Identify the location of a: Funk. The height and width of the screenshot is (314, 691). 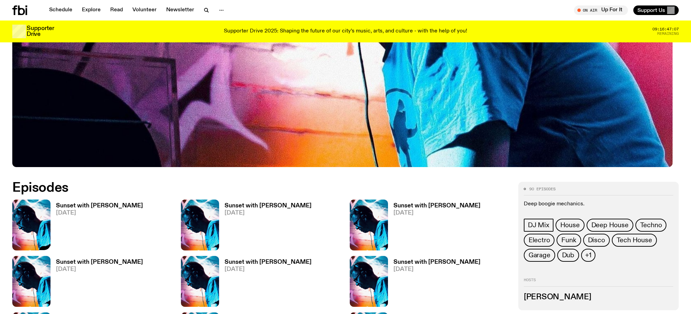
(569, 240).